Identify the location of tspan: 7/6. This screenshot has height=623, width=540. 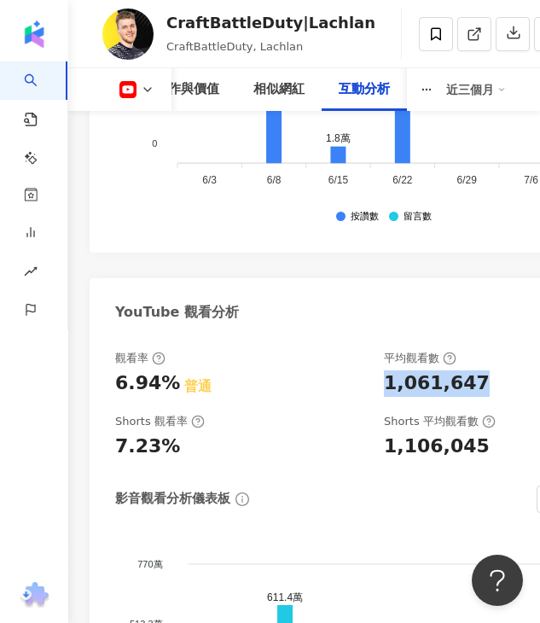
(531, 180).